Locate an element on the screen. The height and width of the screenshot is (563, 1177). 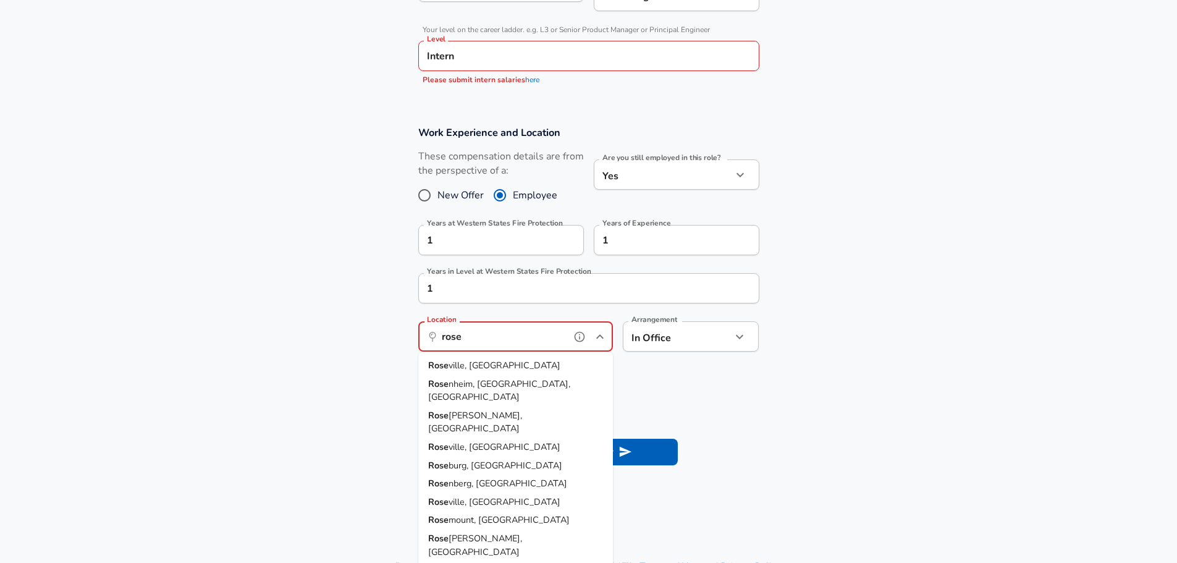
button: help is located at coordinates (579, 337).